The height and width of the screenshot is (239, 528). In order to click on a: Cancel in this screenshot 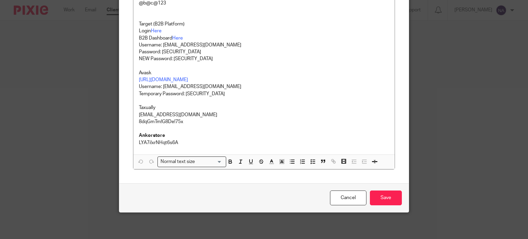, I will do `click(348, 198)`.